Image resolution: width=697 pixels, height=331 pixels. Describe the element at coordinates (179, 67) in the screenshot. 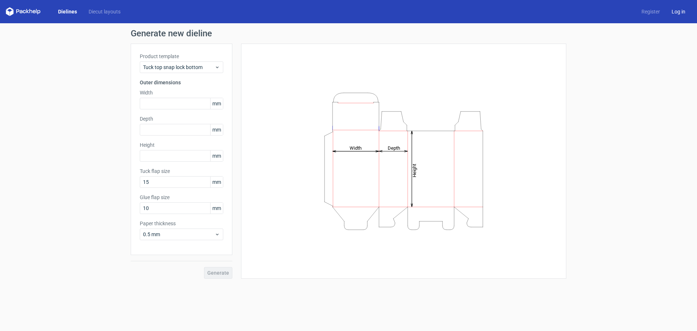

I see `span: Tuck top snap lock bottom` at that location.